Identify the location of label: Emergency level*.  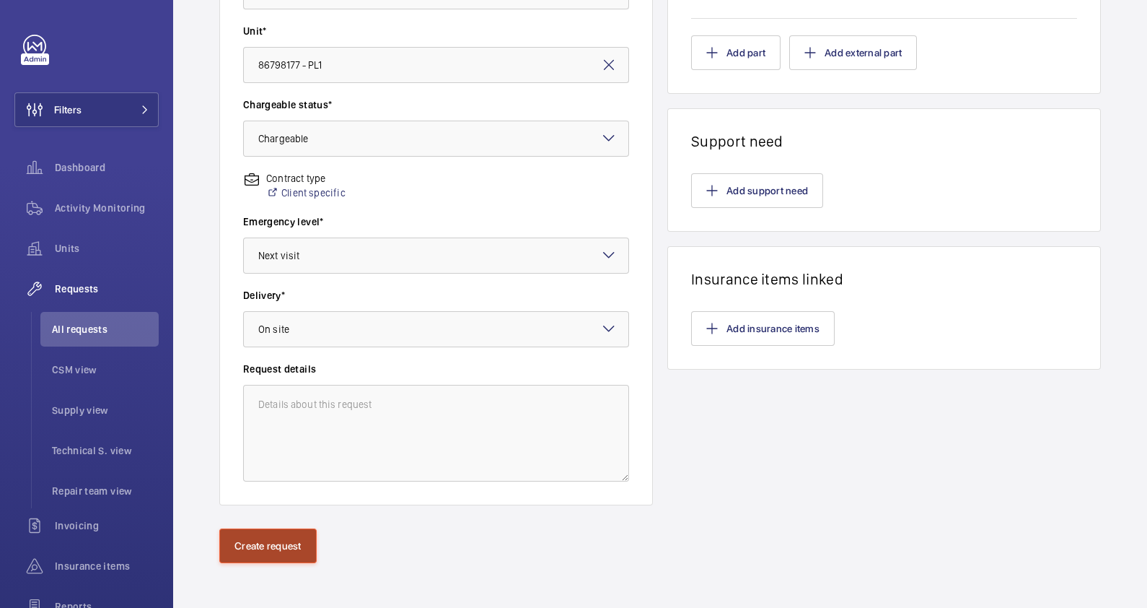
(436, 222).